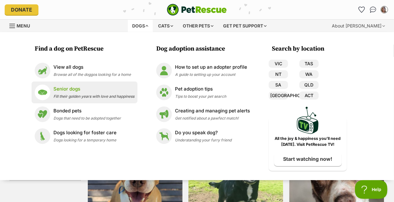 The width and height of the screenshot is (394, 202). Describe the element at coordinates (197, 10) in the screenshot. I see `a: PetRescue` at that location.